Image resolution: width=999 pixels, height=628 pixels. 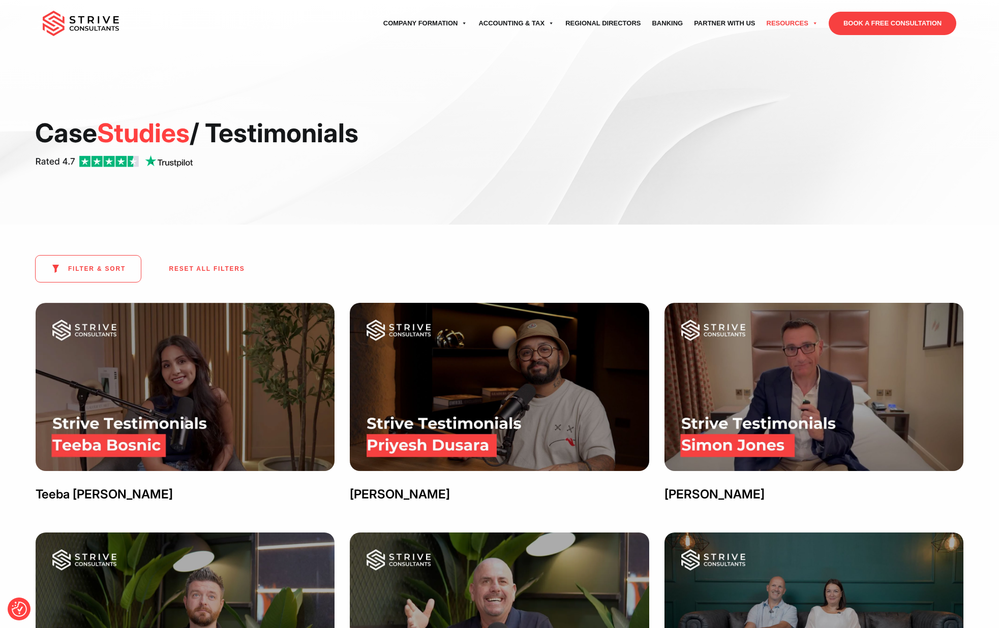 I want to click on span: FILTER & SORT, so click(x=97, y=269).